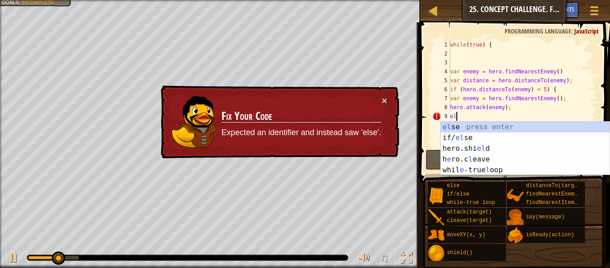 The width and height of the screenshot is (610, 268). What do you see at coordinates (441, 143) in the screenshot?
I see `div: 12` at bounding box center [441, 143].